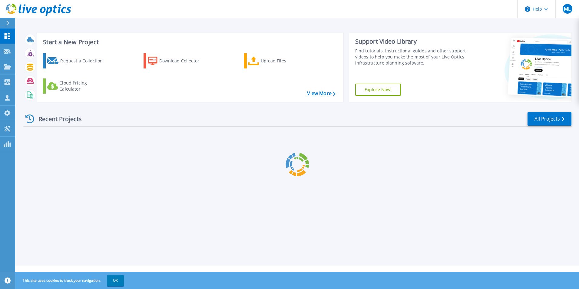 The height and width of the screenshot is (289, 579). I want to click on a: Request a Collection, so click(77, 61).